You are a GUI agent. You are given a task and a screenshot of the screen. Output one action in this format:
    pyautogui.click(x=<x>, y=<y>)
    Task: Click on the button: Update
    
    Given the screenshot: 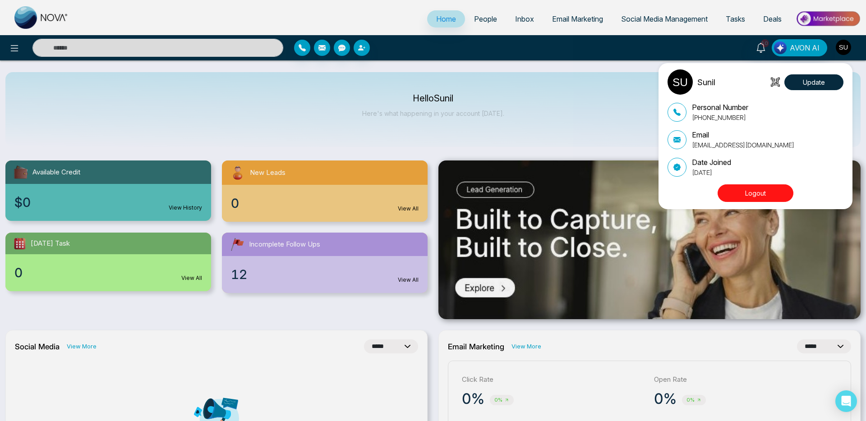 What is the action you would take?
    pyautogui.click(x=814, y=82)
    